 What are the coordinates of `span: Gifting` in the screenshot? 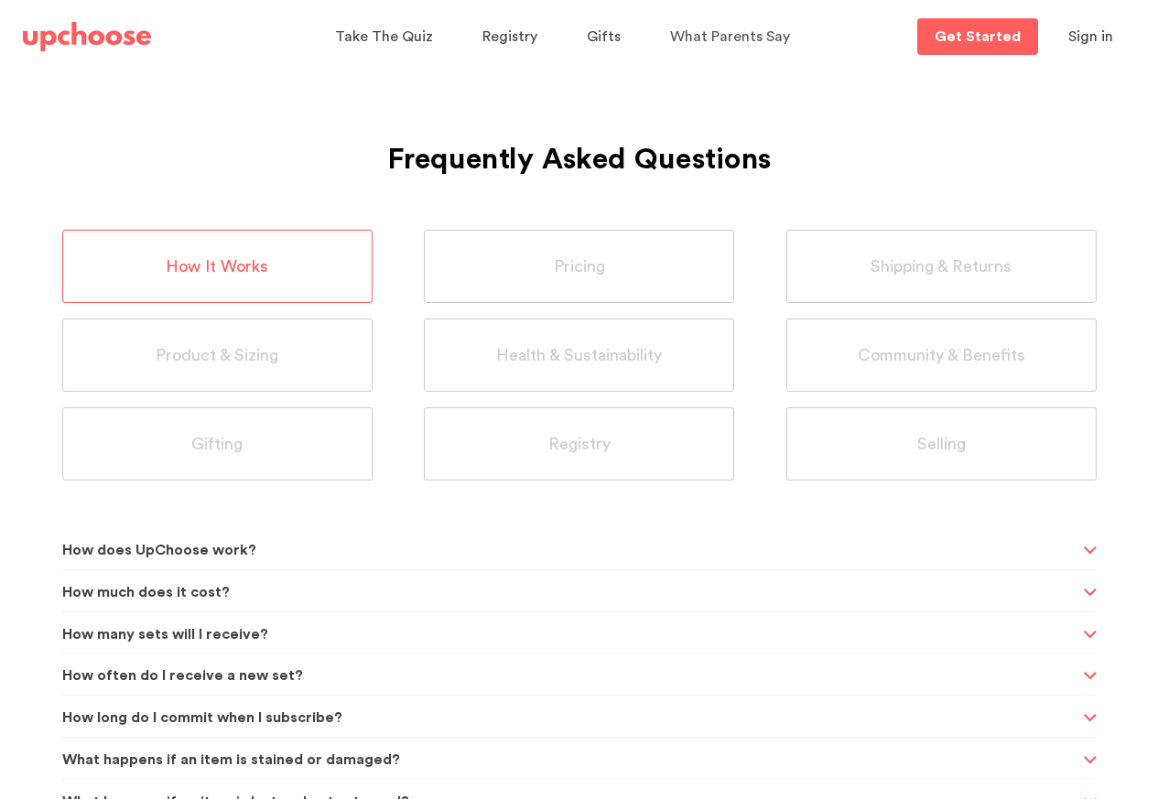 It's located at (217, 444).